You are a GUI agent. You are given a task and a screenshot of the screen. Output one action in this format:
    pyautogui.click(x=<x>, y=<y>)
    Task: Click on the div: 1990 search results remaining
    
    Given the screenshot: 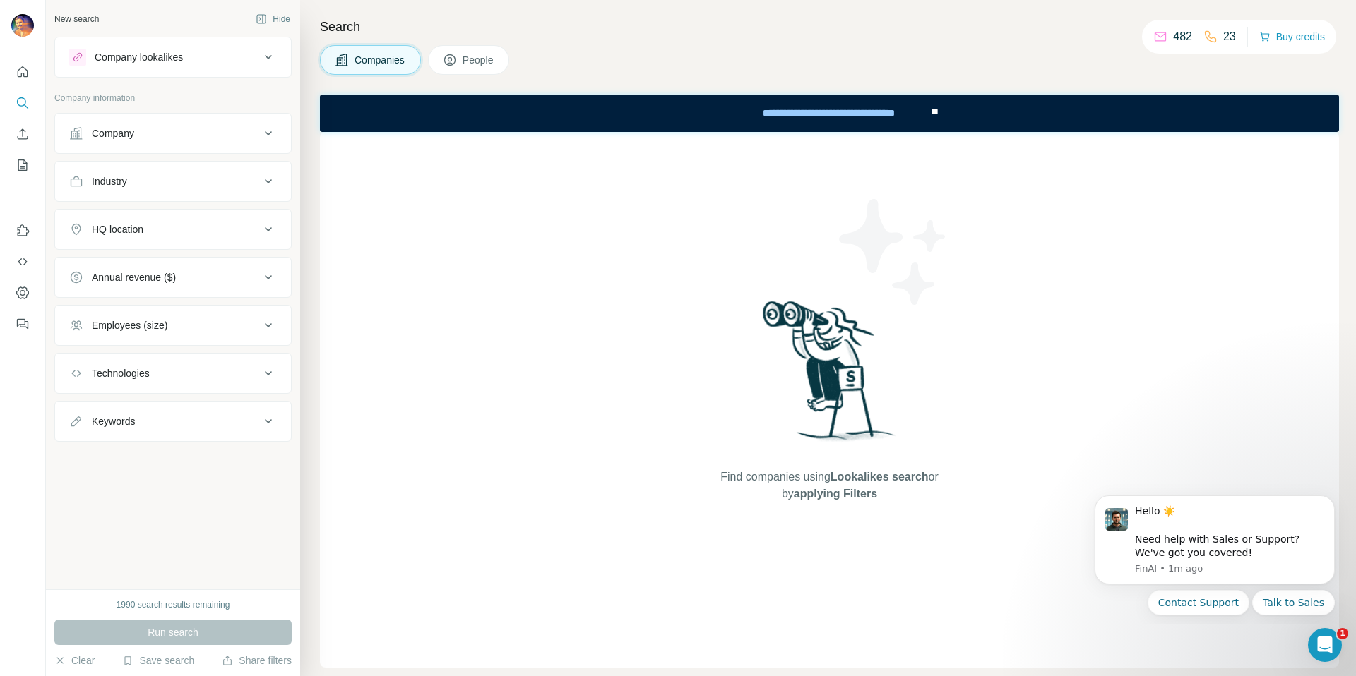 What is the action you would take?
    pyautogui.click(x=173, y=605)
    